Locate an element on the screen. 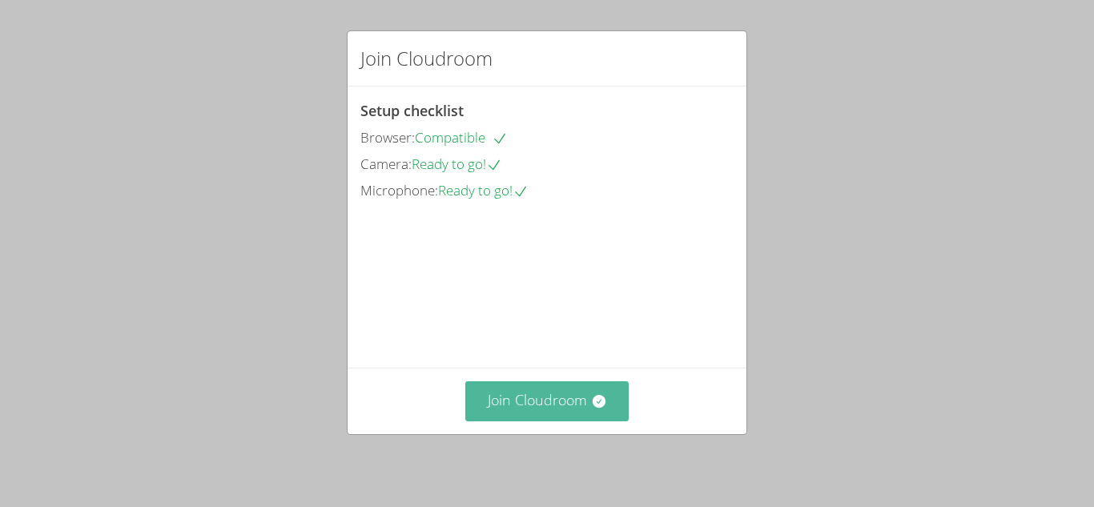 The width and height of the screenshot is (1094, 507). button: Join Cloudroom is located at coordinates (547, 401).